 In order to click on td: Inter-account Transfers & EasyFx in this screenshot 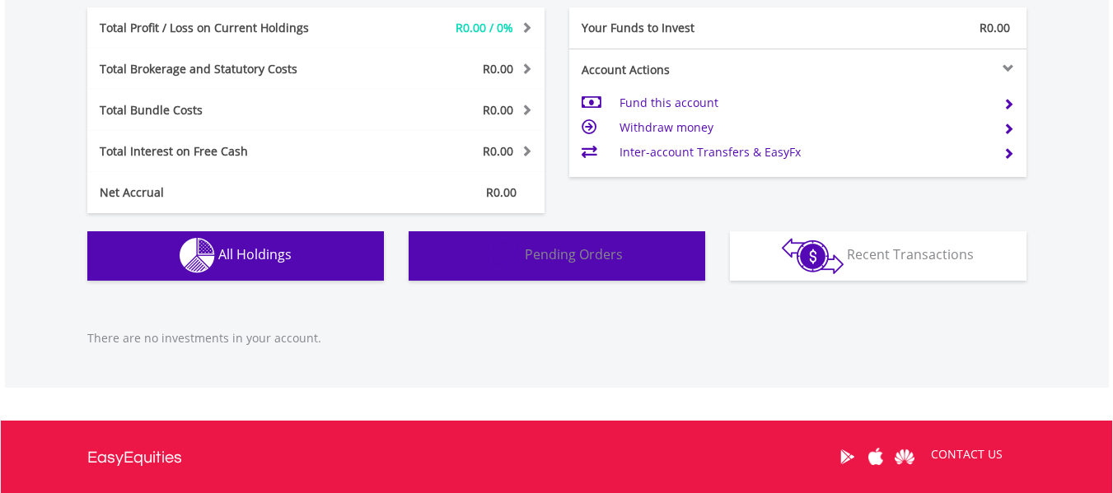, I will do `click(804, 152)`.